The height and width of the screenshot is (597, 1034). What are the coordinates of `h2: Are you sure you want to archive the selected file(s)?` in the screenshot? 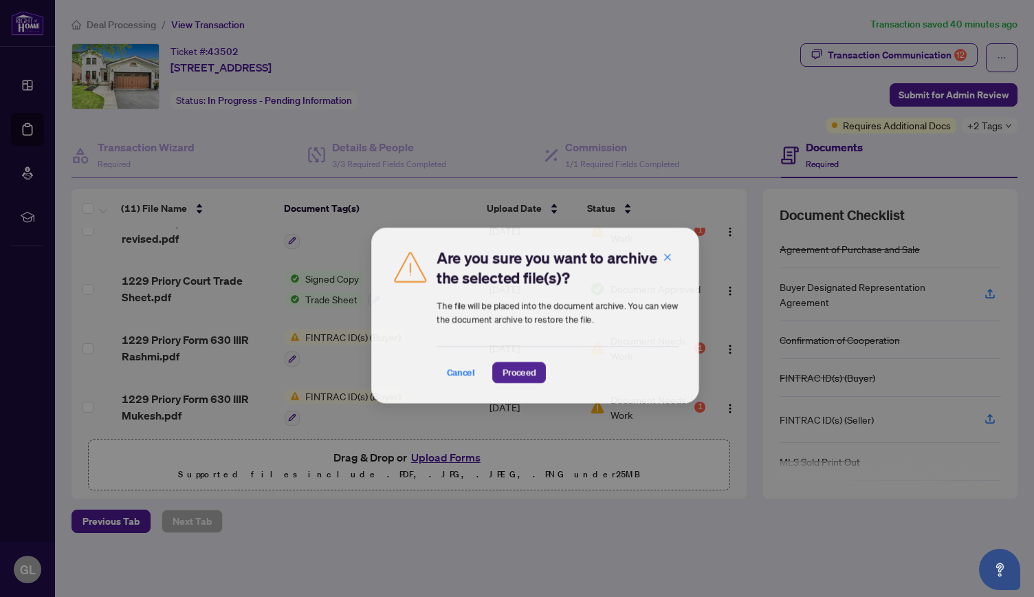 It's located at (542, 247).